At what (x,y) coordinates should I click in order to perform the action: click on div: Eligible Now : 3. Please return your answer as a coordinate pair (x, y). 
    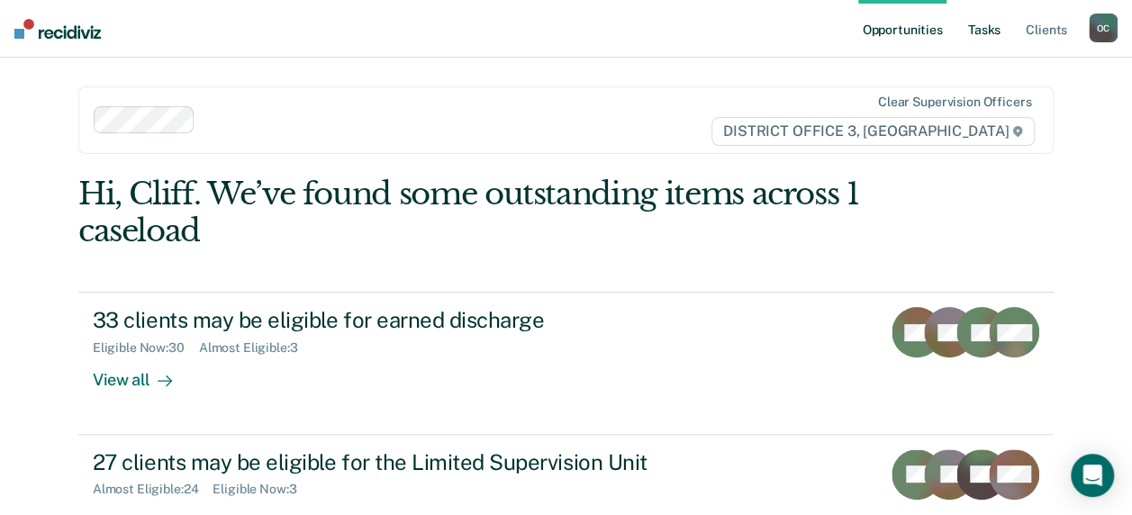
    Looking at the image, I should click on (261, 489).